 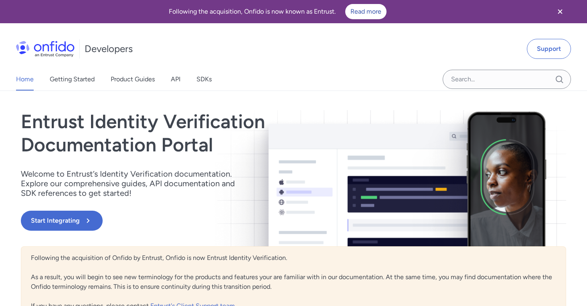 I want to click on div: Following the acquisition, Onfido is now known as Entrust., so click(x=277, y=12).